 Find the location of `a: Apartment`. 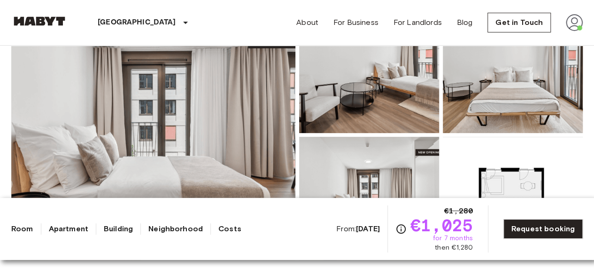

a: Apartment is located at coordinates (69, 229).